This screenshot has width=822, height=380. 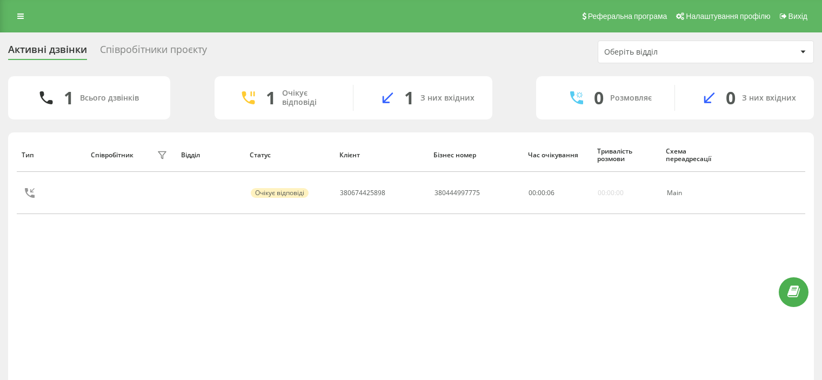 What do you see at coordinates (363, 193) in the screenshot?
I see `div: 380674425898` at bounding box center [363, 193].